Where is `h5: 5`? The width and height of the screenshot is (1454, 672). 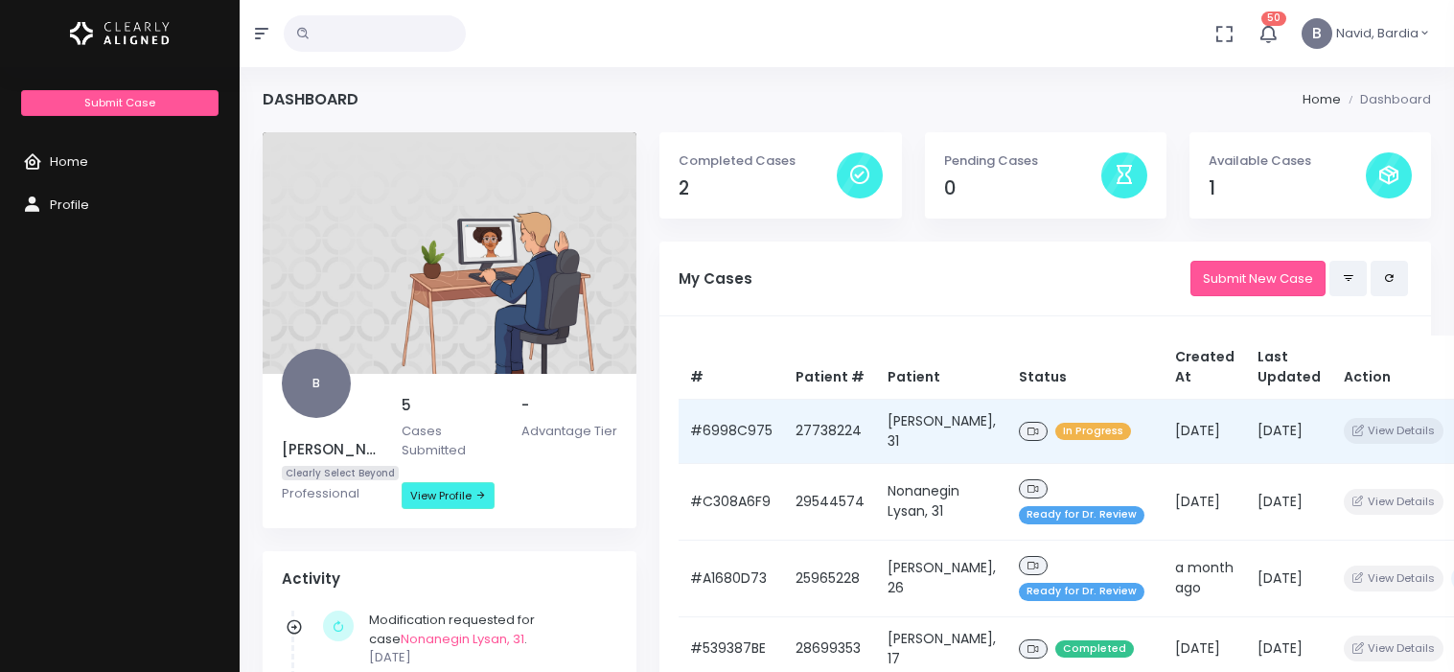
h5: 5 is located at coordinates (450, 406).